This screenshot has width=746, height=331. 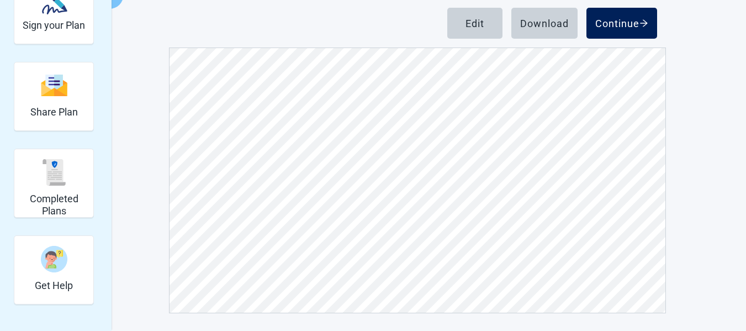 What do you see at coordinates (54, 85) in the screenshot?
I see `img: Share Plan` at bounding box center [54, 85].